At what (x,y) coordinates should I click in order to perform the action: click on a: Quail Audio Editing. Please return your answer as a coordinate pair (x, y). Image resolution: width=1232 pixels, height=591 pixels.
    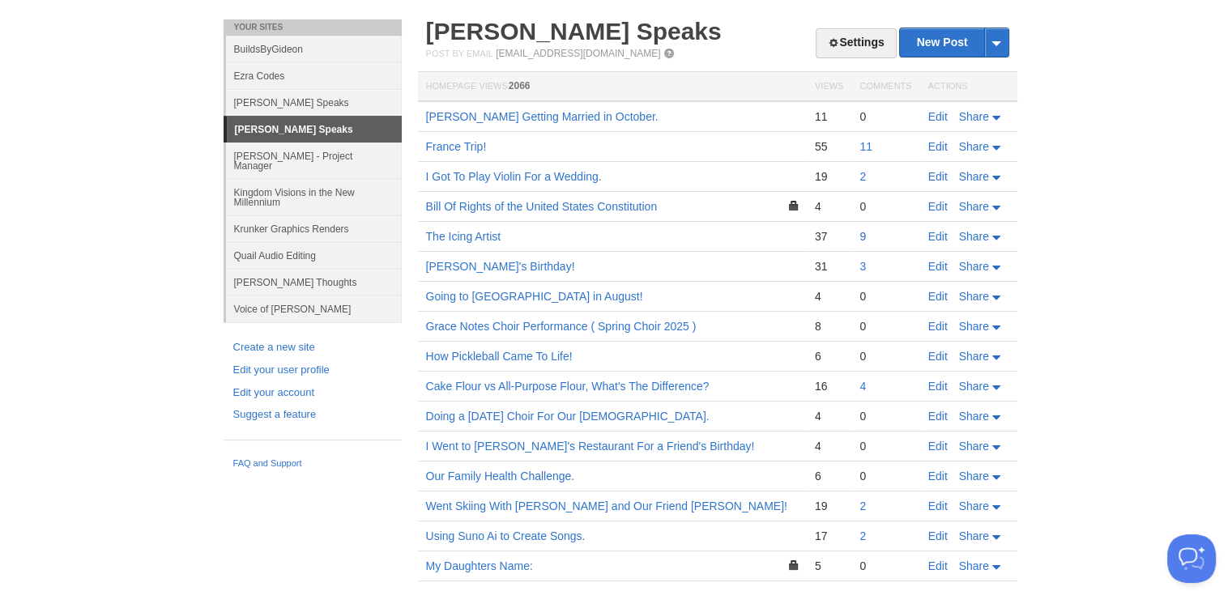
    Looking at the image, I should click on (313, 255).